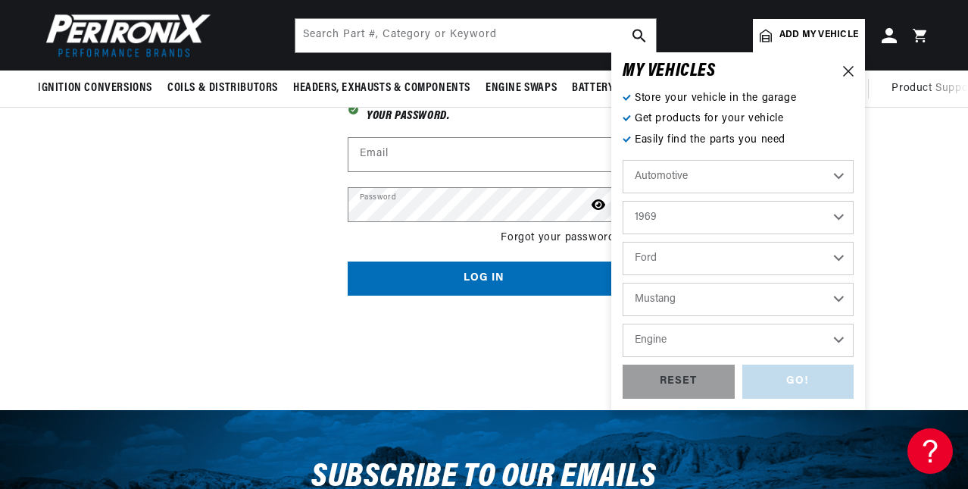 The height and width of the screenshot is (489, 968). What do you see at coordinates (476, 36) in the screenshot?
I see `input: Search Part #, Category or Keyword` at bounding box center [476, 36].